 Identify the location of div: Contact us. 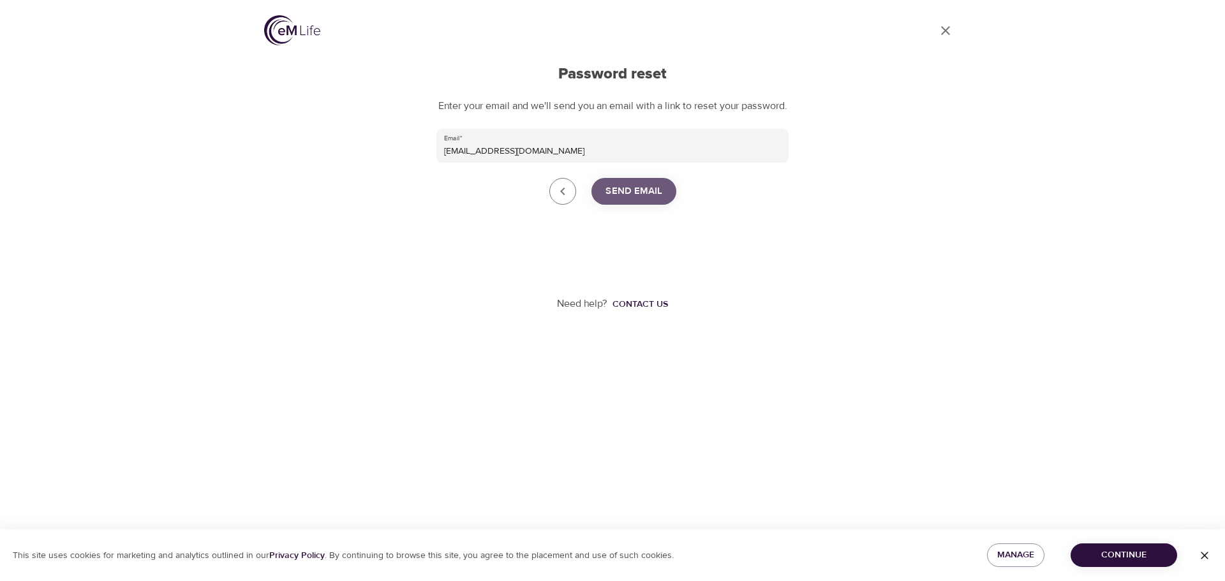
(640, 304).